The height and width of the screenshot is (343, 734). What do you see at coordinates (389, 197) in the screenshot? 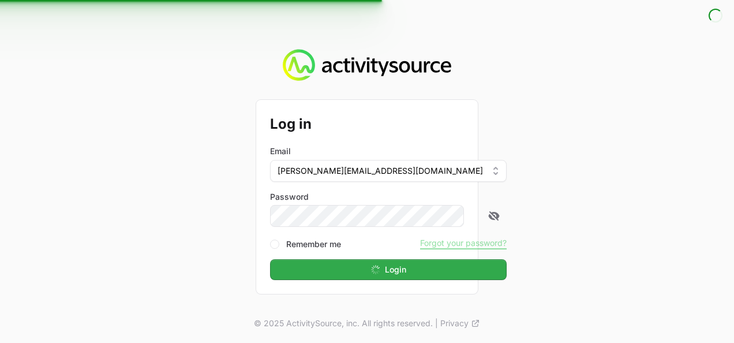
I see `label: Password` at bounding box center [389, 197].